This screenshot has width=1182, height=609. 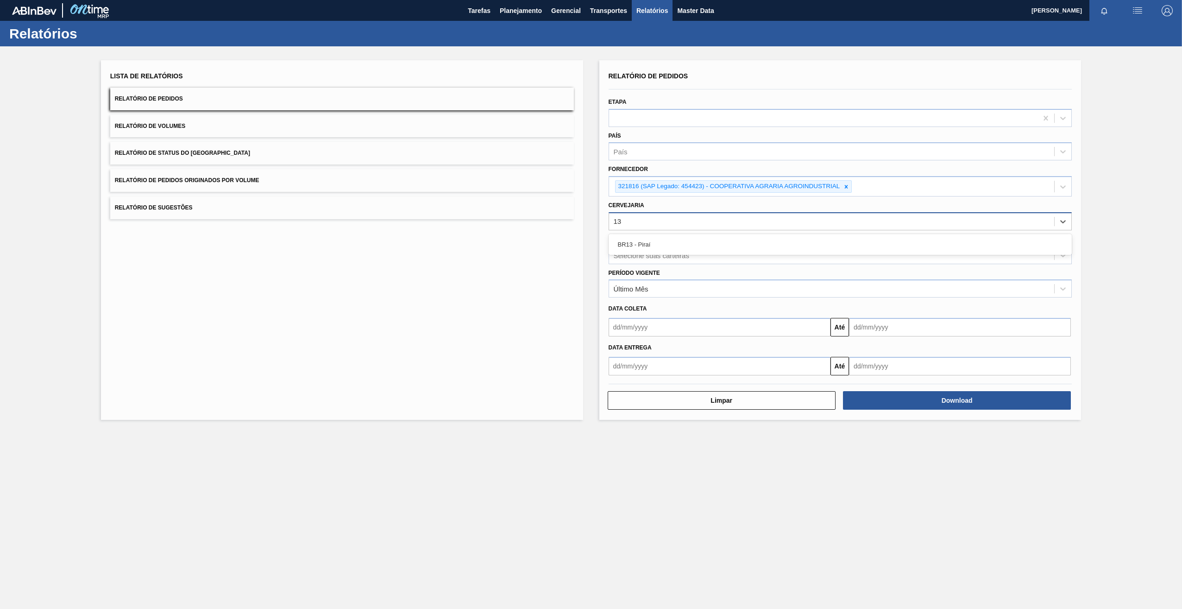 I want to click on button: Notificações, so click(x=1105, y=11).